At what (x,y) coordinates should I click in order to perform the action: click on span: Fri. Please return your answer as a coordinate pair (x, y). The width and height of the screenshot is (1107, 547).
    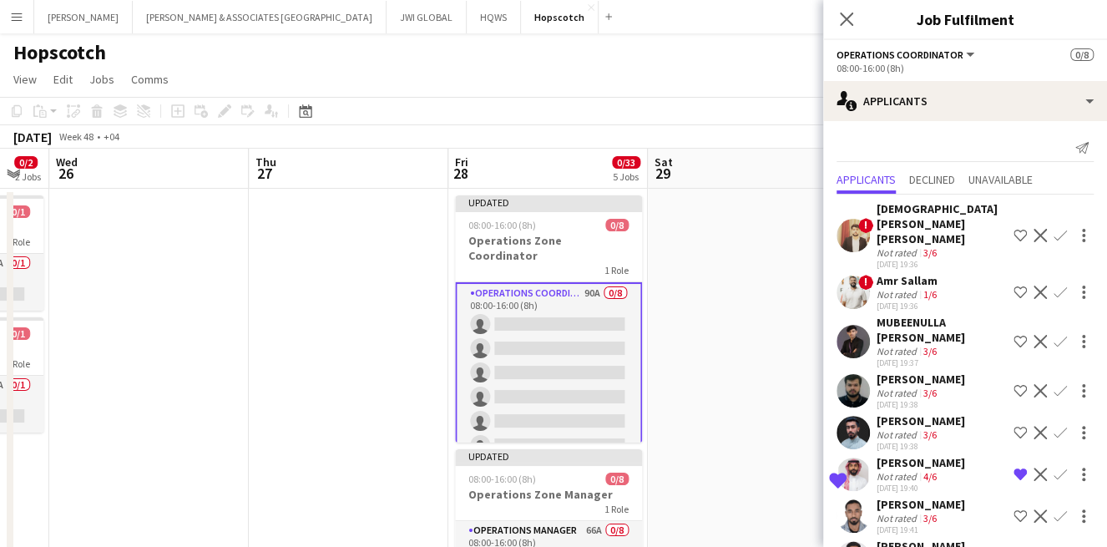
    Looking at the image, I should click on (462, 162).